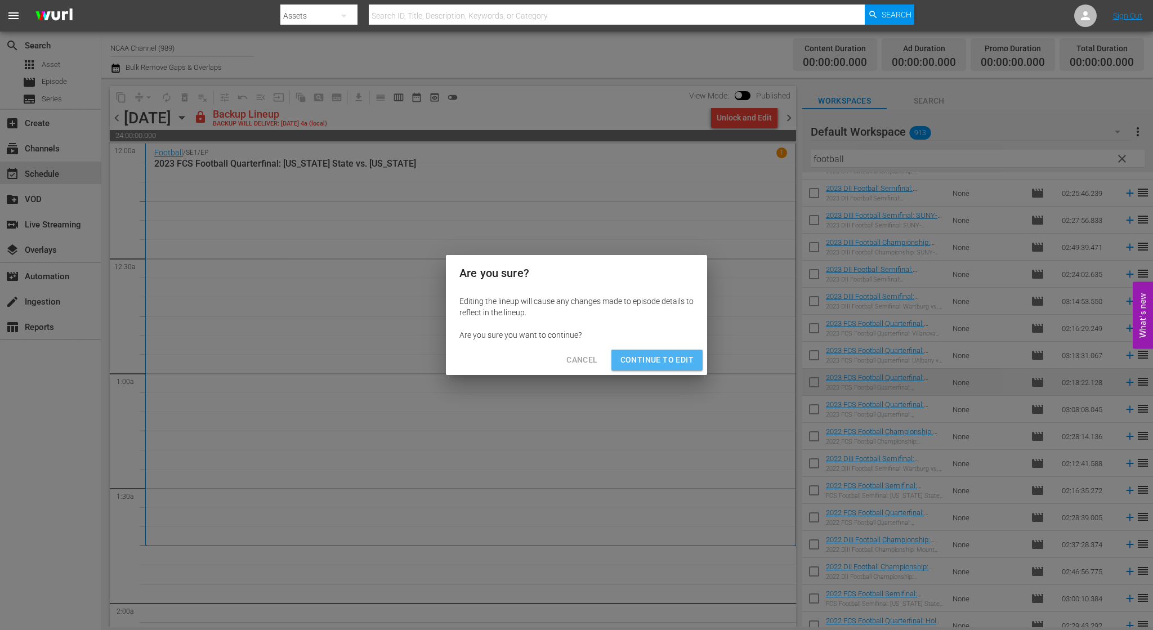 Image resolution: width=1153 pixels, height=630 pixels. What do you see at coordinates (657, 360) in the screenshot?
I see `button: Continue to Edit` at bounding box center [657, 360].